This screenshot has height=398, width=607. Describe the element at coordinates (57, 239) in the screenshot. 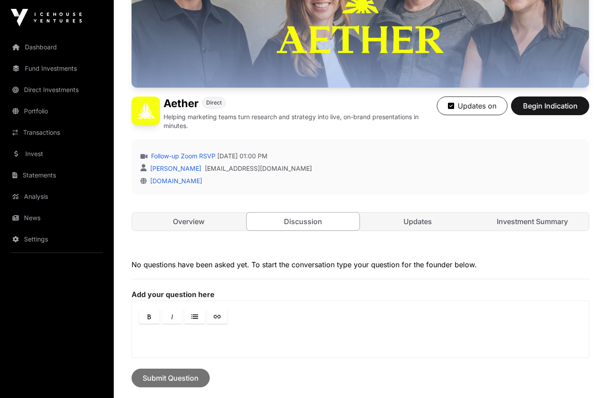

I see `a: Settings` at that location.